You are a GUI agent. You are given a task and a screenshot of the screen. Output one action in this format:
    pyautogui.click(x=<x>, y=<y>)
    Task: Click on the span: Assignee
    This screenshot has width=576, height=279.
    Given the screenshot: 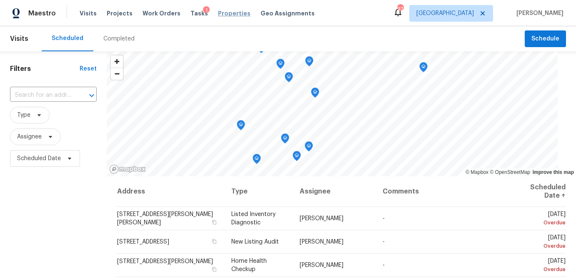 What is the action you would take?
    pyautogui.click(x=29, y=137)
    